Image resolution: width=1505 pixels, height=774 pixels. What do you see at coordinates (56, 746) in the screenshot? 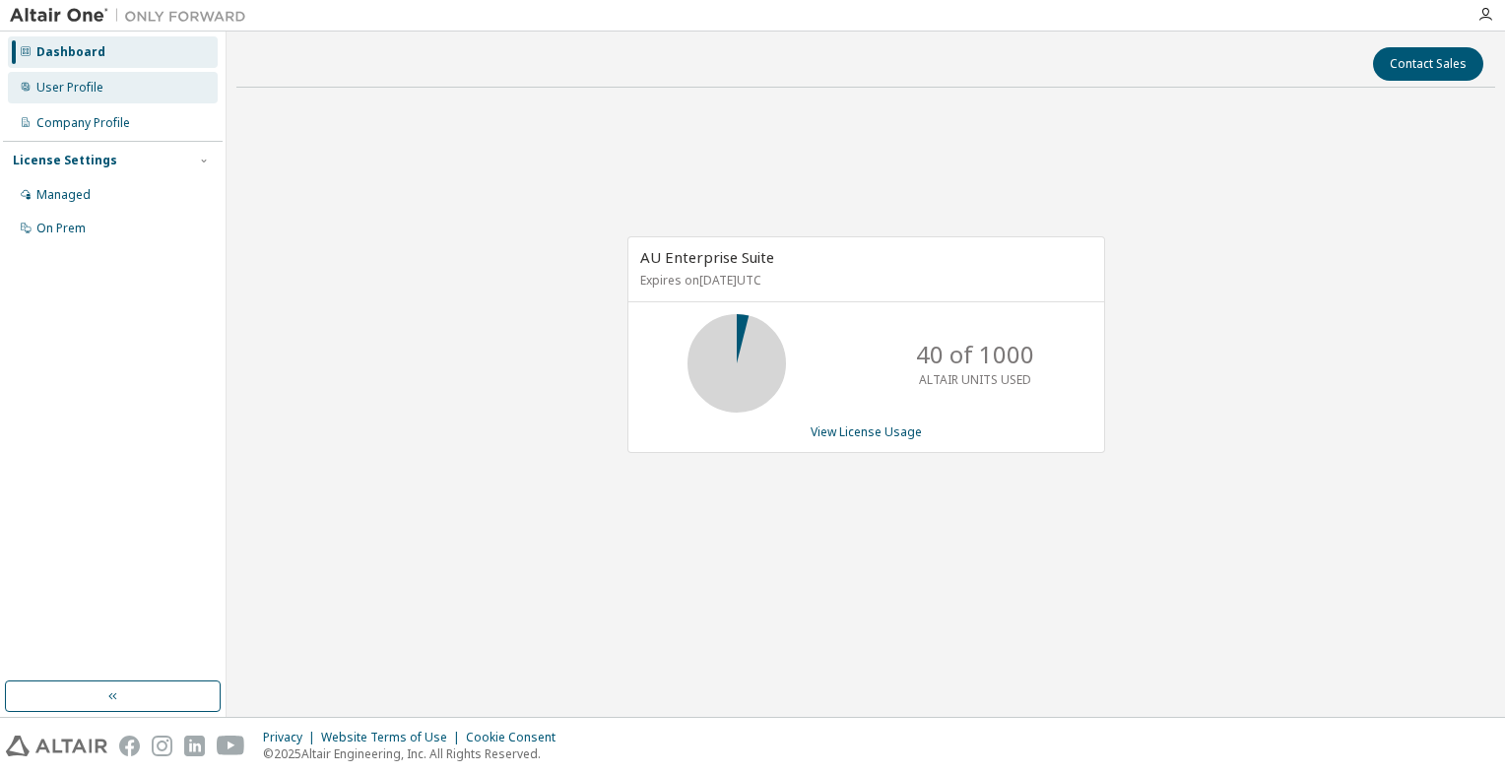
I see `img: altair_logo.svg` at bounding box center [56, 746].